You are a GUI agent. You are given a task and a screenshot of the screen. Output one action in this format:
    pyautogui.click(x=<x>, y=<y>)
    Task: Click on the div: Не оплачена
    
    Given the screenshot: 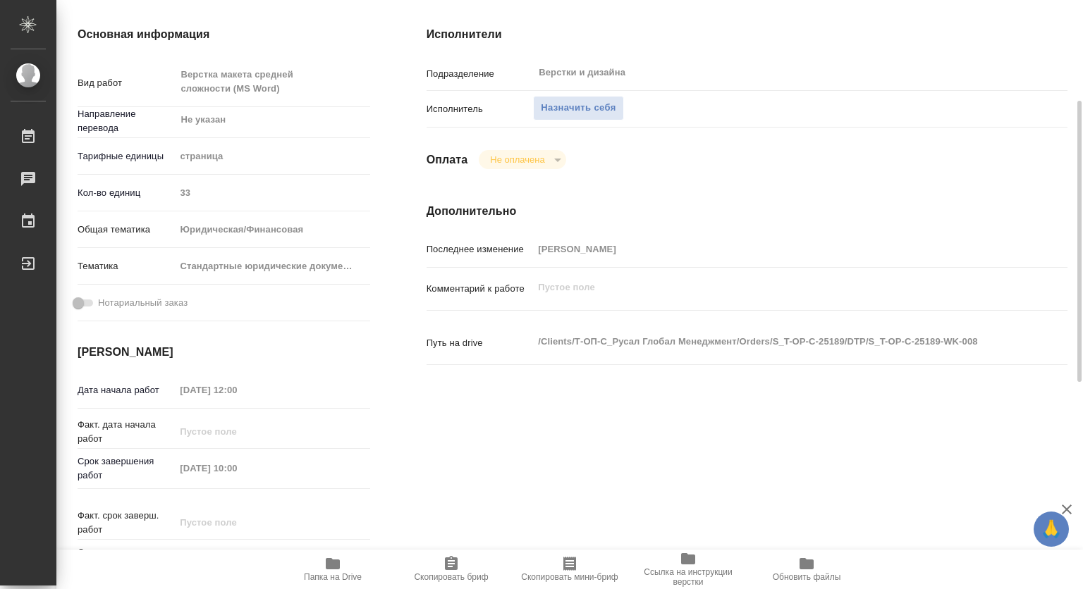 What is the action you would take?
    pyautogui.click(x=522, y=159)
    